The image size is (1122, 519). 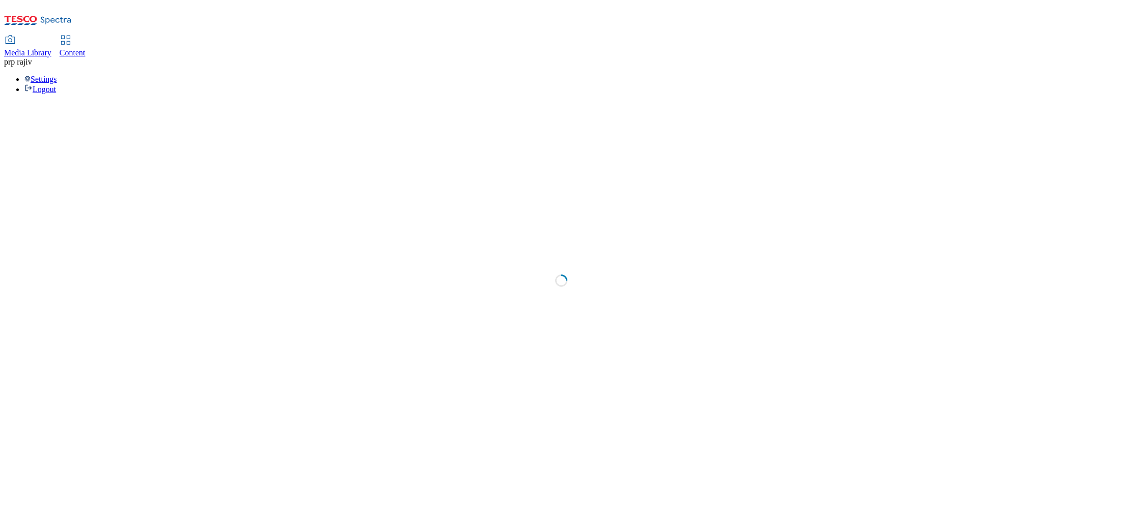 I want to click on a: Logout, so click(x=40, y=89).